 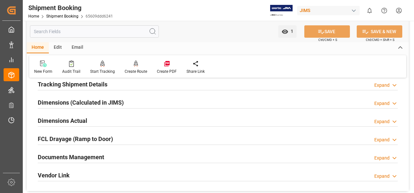 What do you see at coordinates (58, 48) in the screenshot?
I see `div: Edit` at bounding box center [58, 48].